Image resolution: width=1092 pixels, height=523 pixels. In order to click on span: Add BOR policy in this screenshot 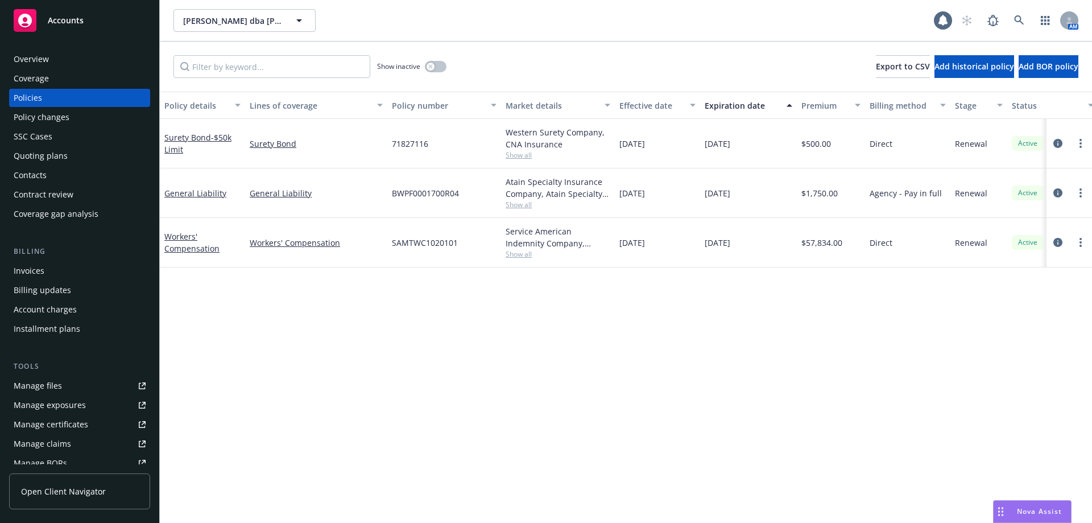, I will do `click(1048, 66)`.